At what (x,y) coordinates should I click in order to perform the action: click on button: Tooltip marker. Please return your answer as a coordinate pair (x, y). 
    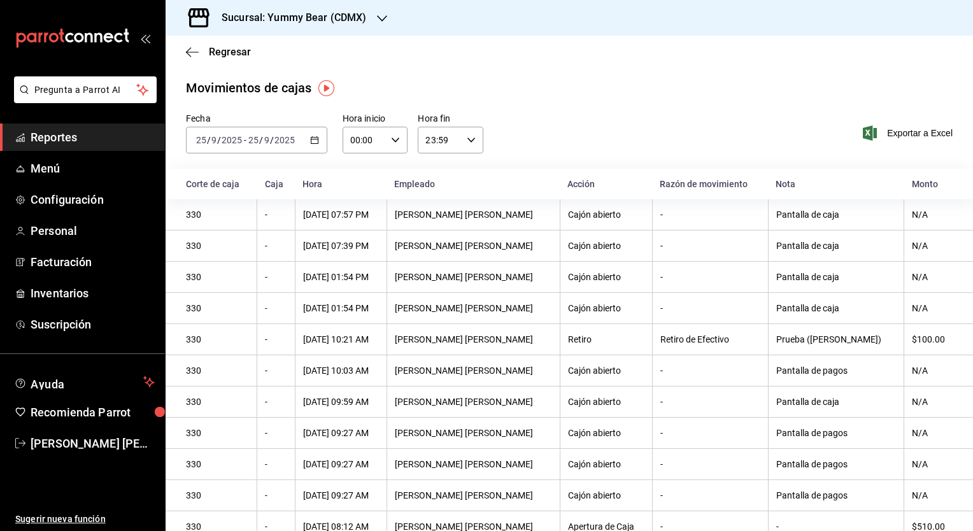
    Looking at the image, I should click on (326, 88).